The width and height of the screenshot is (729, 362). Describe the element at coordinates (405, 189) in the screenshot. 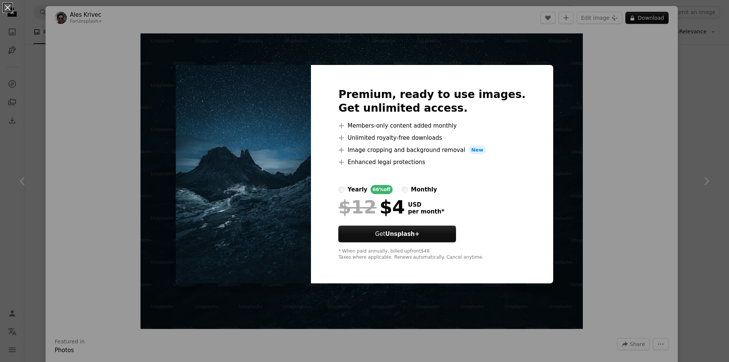

I see `input: monthly` at that location.